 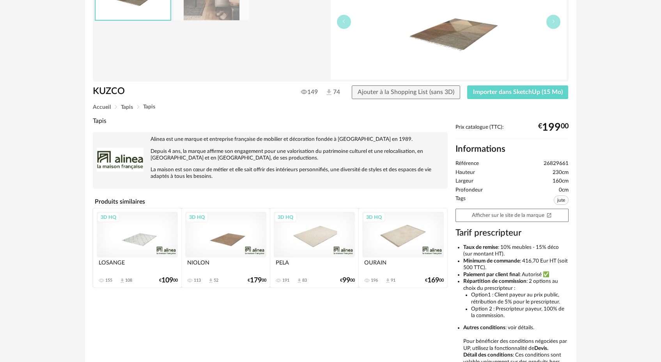 What do you see at coordinates (374, 280) in the screenshot?
I see `div: 196` at bounding box center [374, 280].